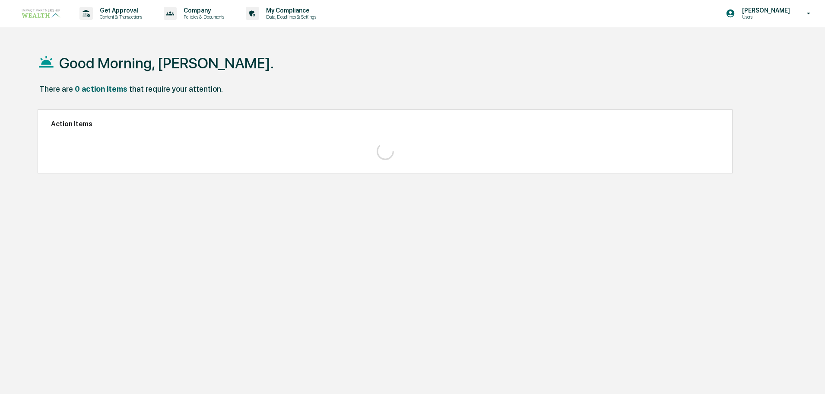  Describe the element at coordinates (56, 89) in the screenshot. I see `div: There are` at that location.